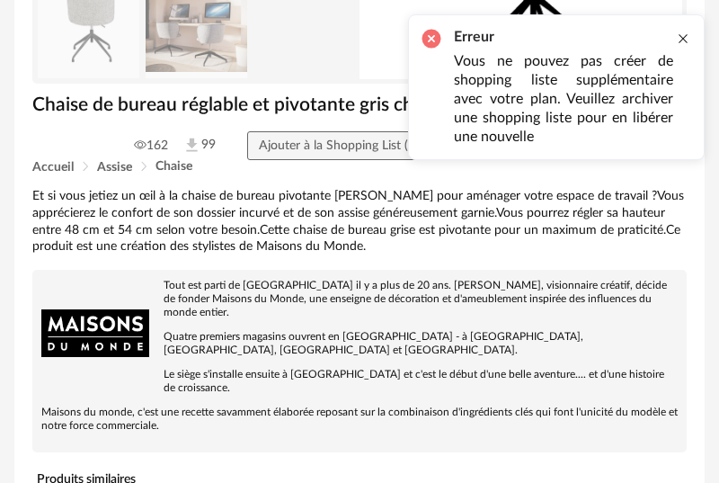 The height and width of the screenshot is (483, 719). What do you see at coordinates (151, 146) in the screenshot?
I see `span: 162` at bounding box center [151, 146].